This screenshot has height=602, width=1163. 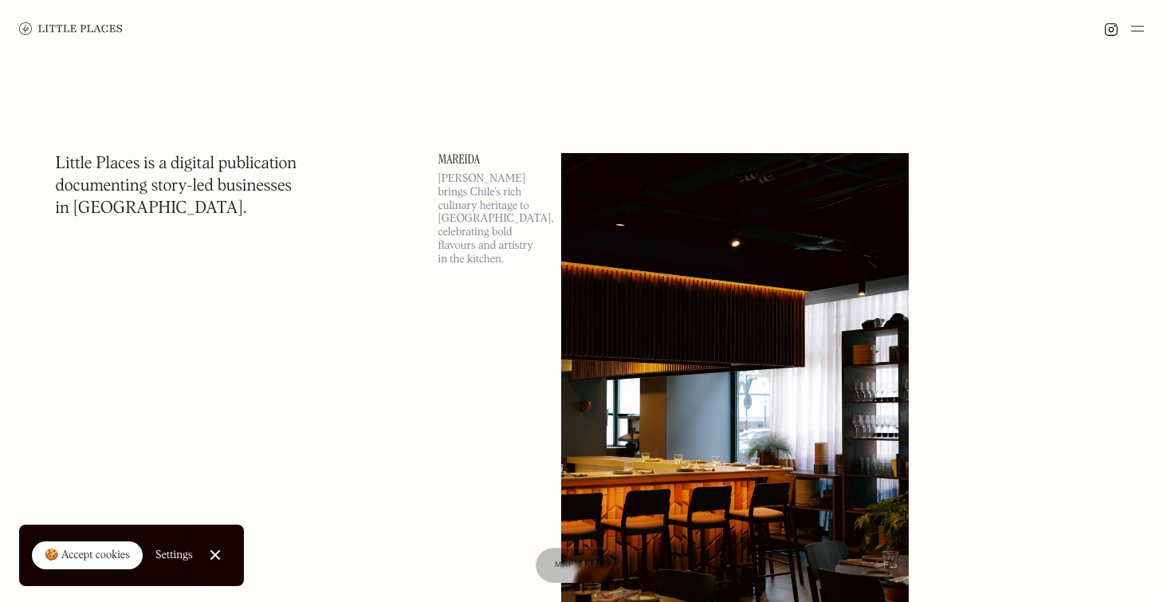 What do you see at coordinates (87, 555) in the screenshot?
I see `div: 🍪 Accept cookies` at bounding box center [87, 555].